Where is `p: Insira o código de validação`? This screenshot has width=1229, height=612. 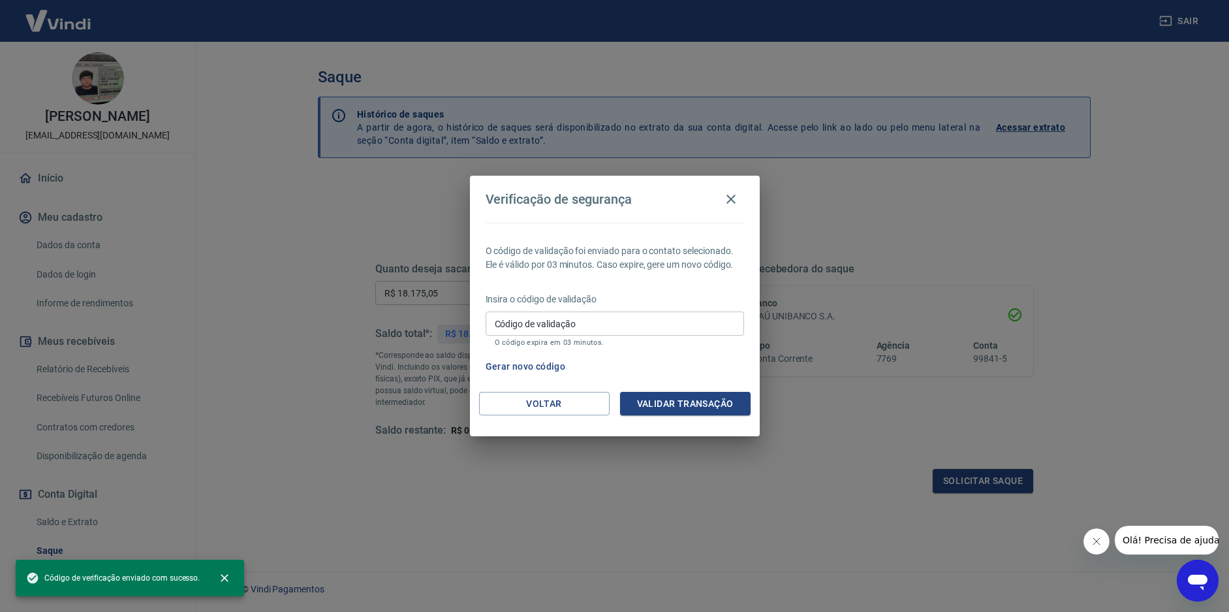 p: Insira o código de validação is located at coordinates (615, 299).